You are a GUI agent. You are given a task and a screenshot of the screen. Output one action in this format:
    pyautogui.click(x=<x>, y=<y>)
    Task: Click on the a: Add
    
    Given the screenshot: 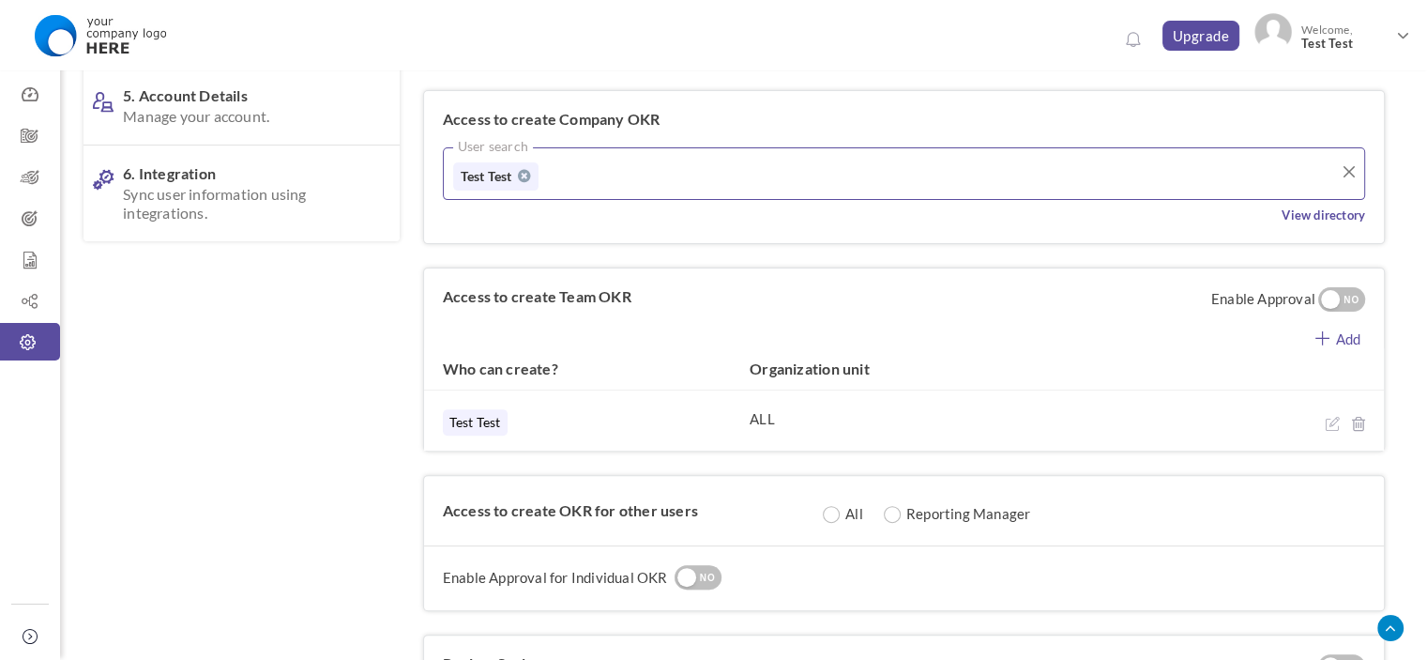 What is the action you would take?
    pyautogui.click(x=1338, y=336)
    